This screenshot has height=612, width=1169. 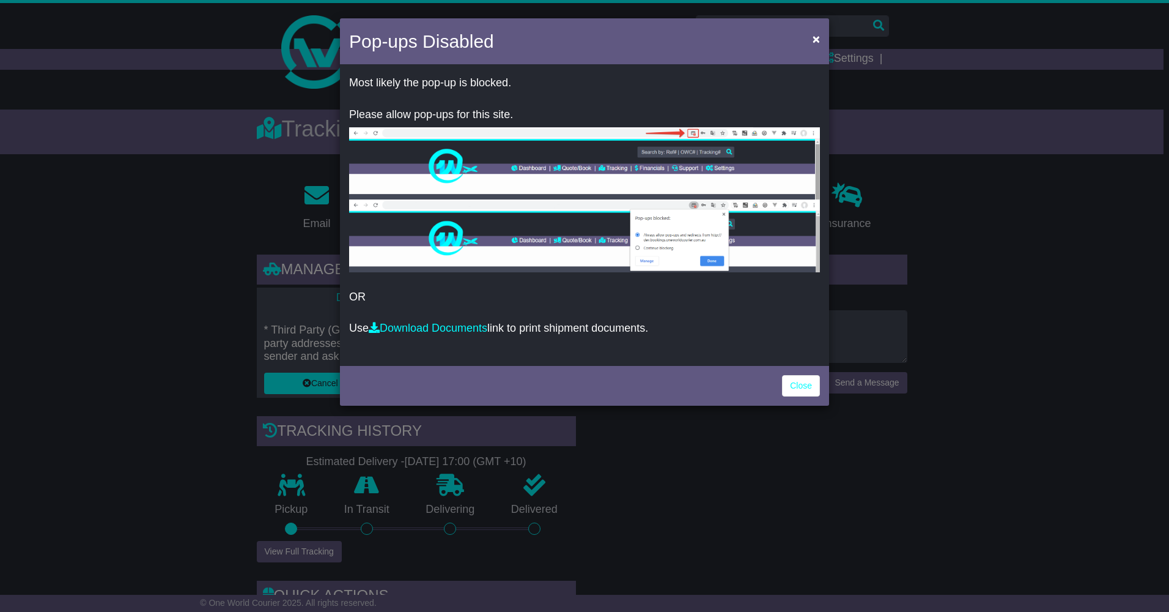 I want to click on img: allow-popup-2.png, so click(x=585, y=235).